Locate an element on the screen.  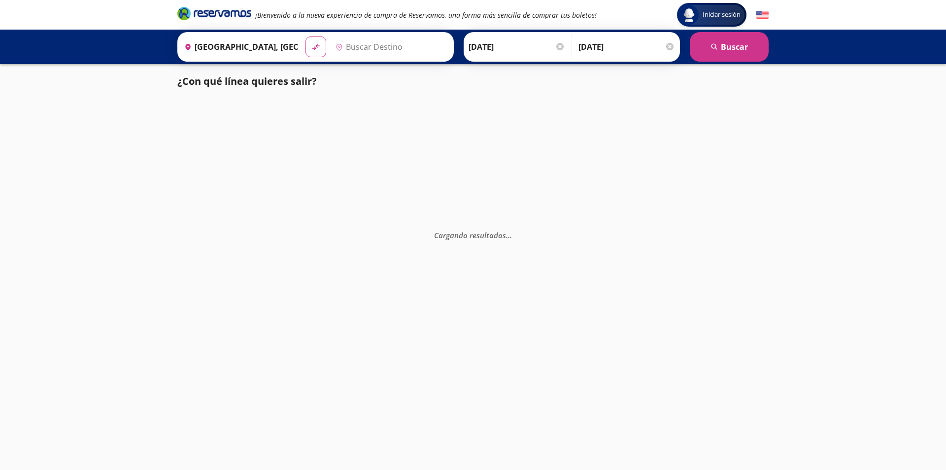
input: Elegir Fecha is located at coordinates (517, 47).